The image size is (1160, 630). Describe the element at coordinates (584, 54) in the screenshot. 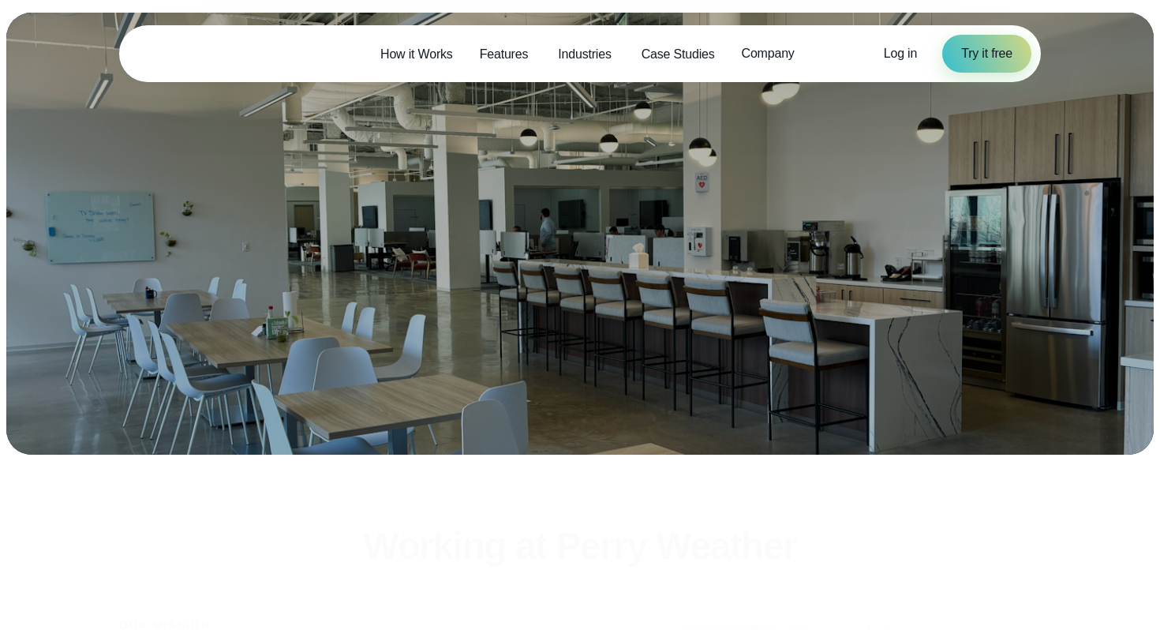

I see `span: Industries` at that location.